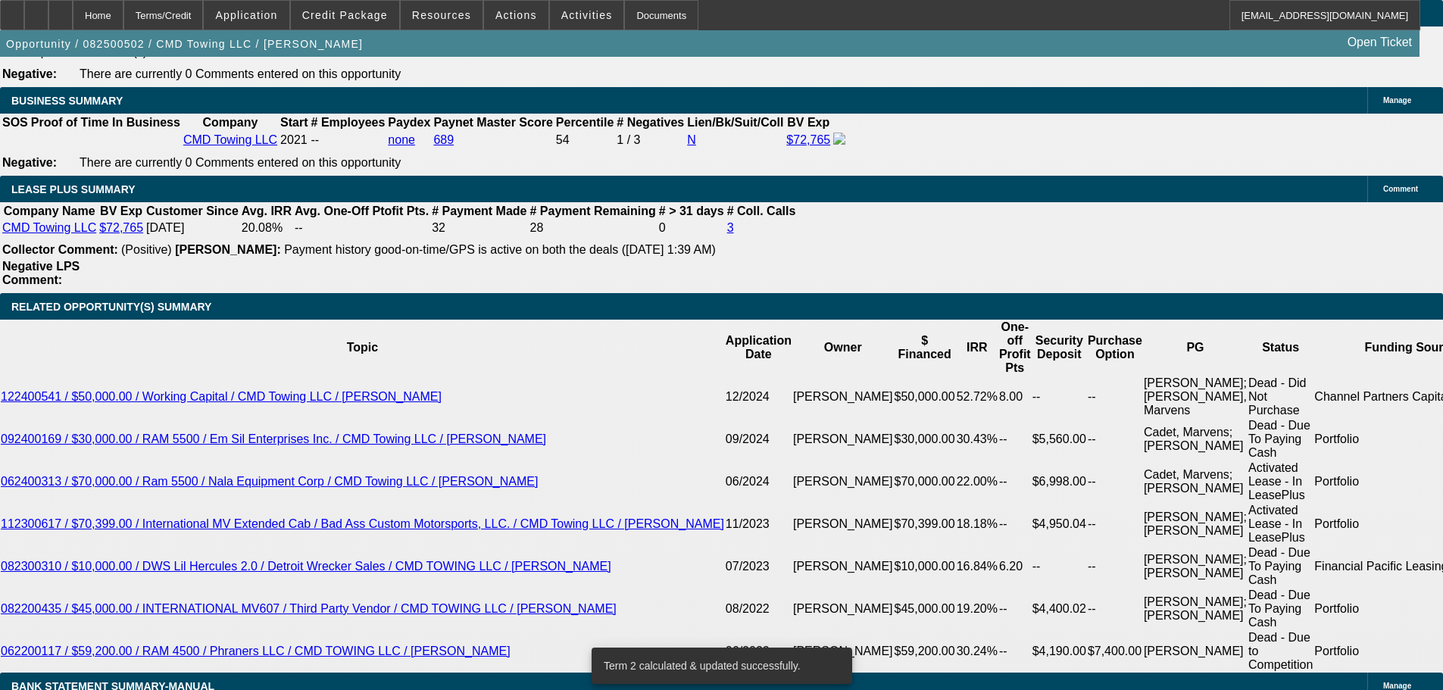  Describe the element at coordinates (1115, 348) in the screenshot. I see `th: Purchase Option` at that location.